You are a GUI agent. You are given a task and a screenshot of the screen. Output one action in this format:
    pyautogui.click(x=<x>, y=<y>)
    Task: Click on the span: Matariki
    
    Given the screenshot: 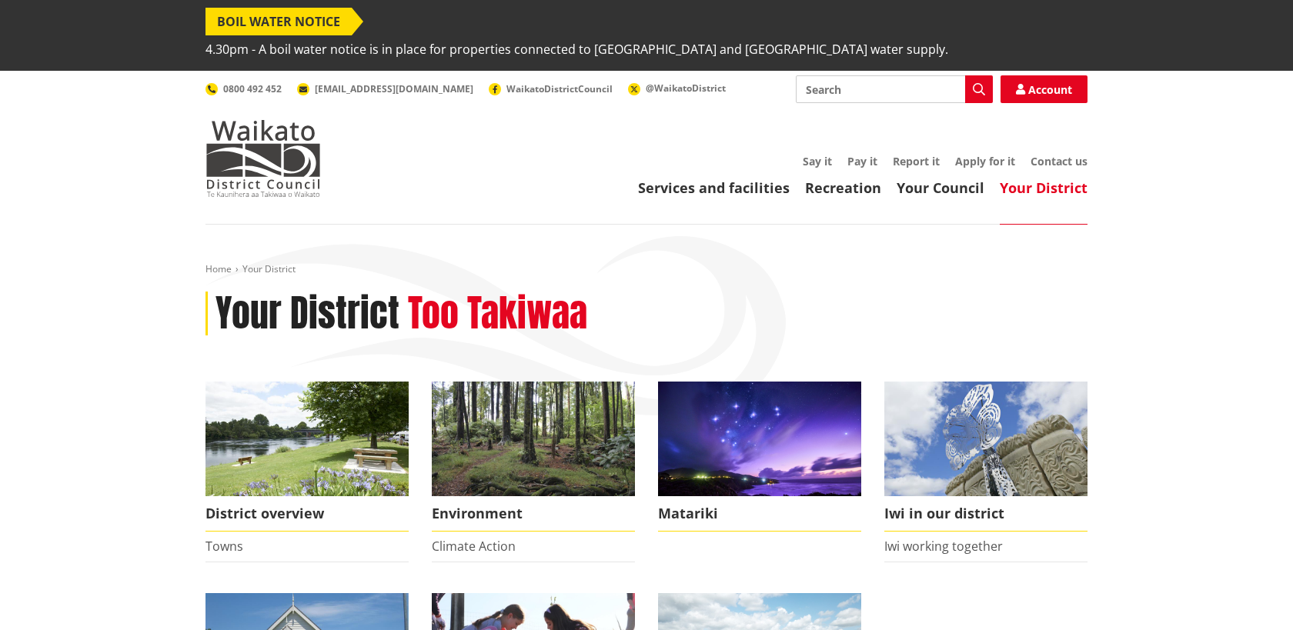 What is the action you would take?
    pyautogui.click(x=760, y=514)
    